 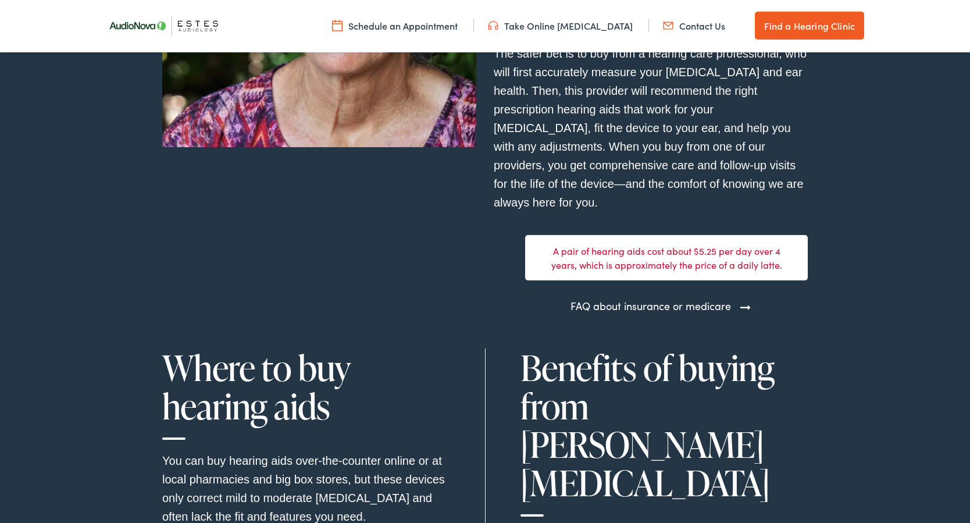 I want to click on div: A pair of hearing aids cost about $5.25 per day over 4 years, which is approximately the price of..., so click(x=666, y=258).